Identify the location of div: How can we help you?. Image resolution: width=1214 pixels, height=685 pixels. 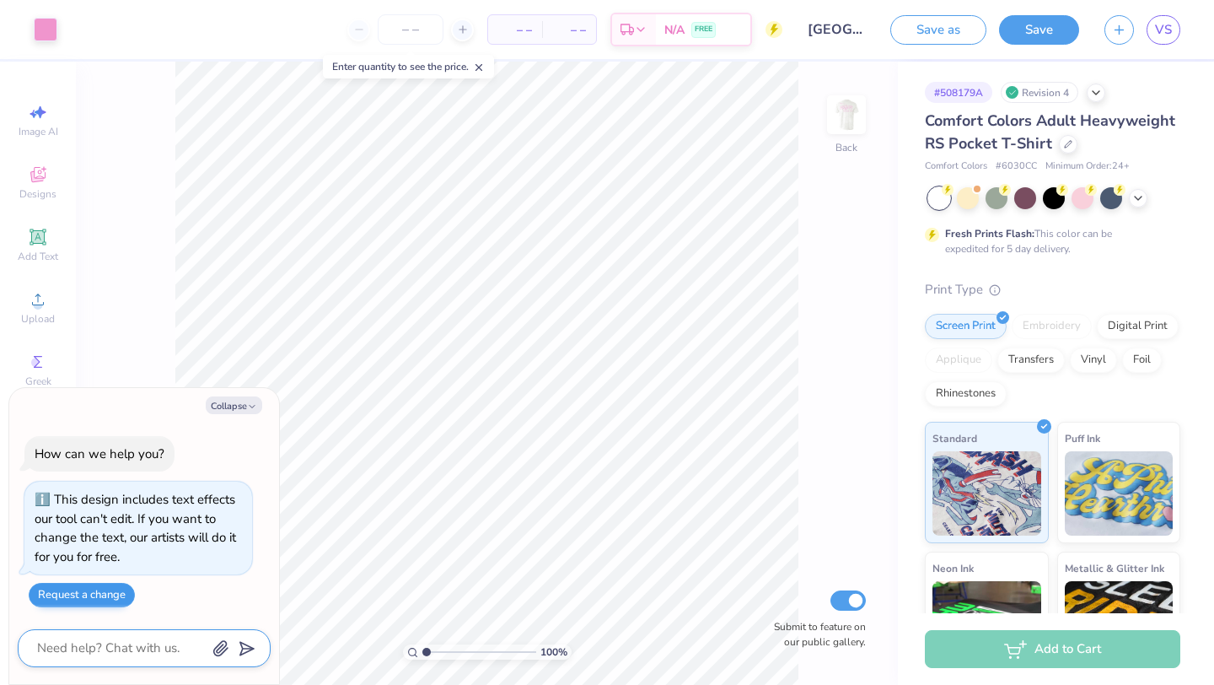
(100, 454).